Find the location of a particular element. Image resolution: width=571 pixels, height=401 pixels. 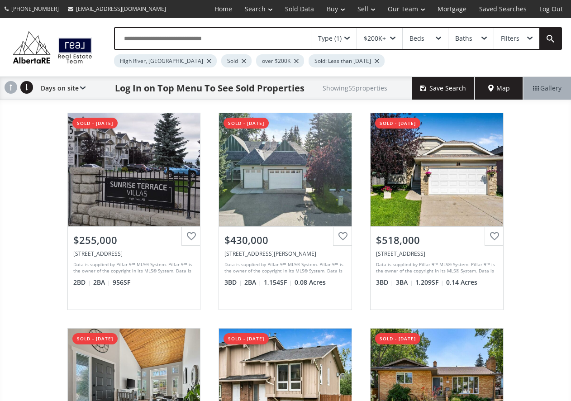

div: Baths is located at coordinates (464, 38).